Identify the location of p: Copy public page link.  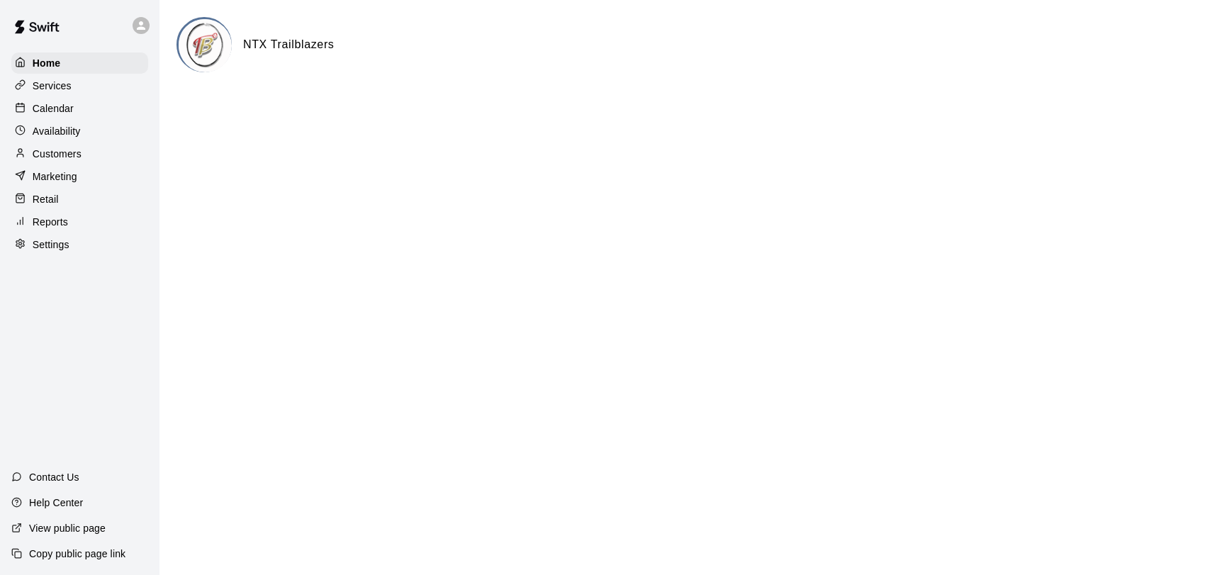
(77, 553).